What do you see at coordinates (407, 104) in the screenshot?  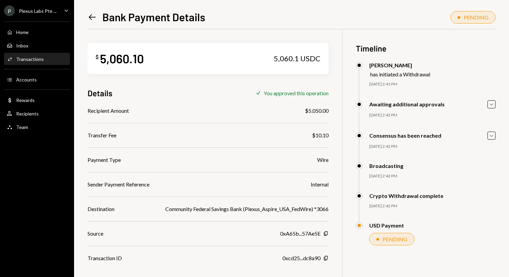 I see `div: Awaiting additional approvals` at bounding box center [407, 104].